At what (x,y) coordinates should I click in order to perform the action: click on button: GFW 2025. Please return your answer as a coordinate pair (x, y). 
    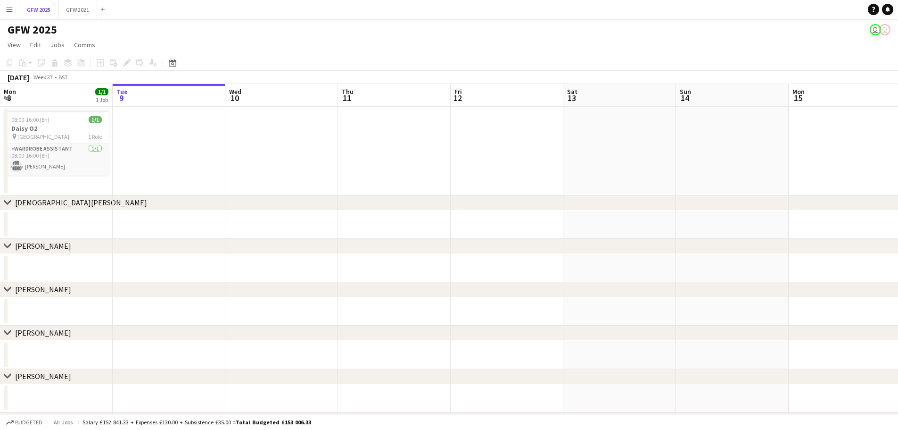
    Looking at the image, I should click on (39, 9).